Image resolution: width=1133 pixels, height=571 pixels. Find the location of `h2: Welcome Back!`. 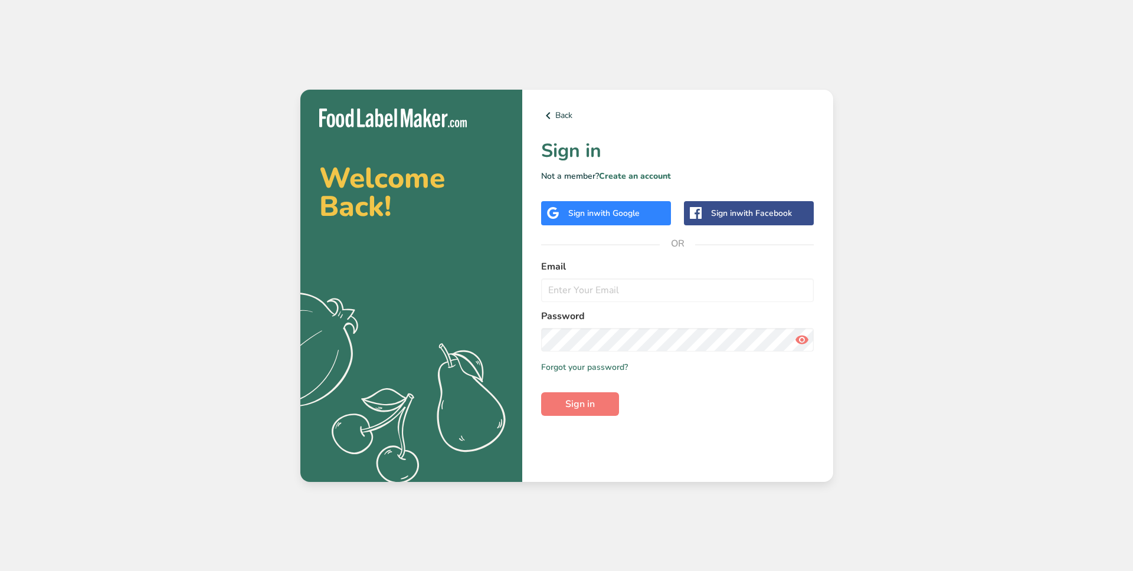

h2: Welcome Back! is located at coordinates (411, 192).